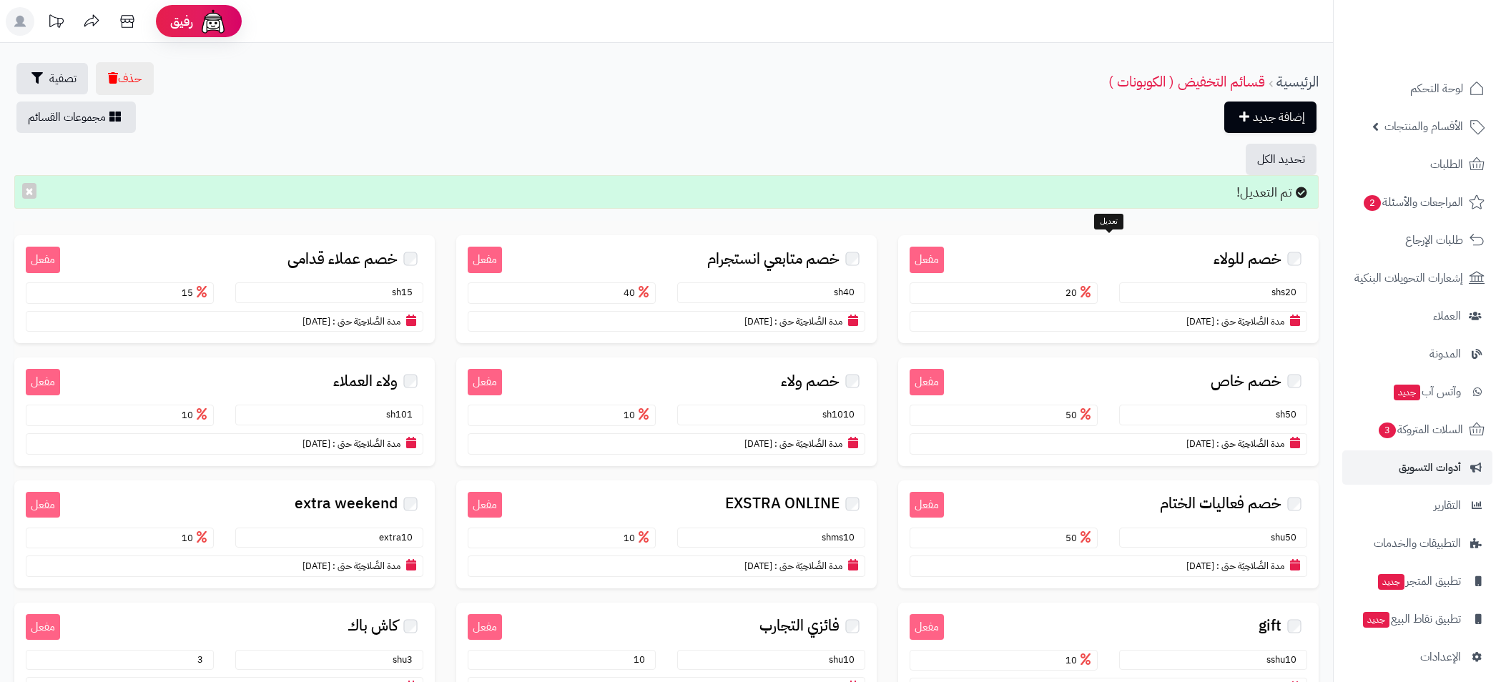 The height and width of the screenshot is (682, 1501). I want to click on div: تم التعديل!, so click(666, 192).